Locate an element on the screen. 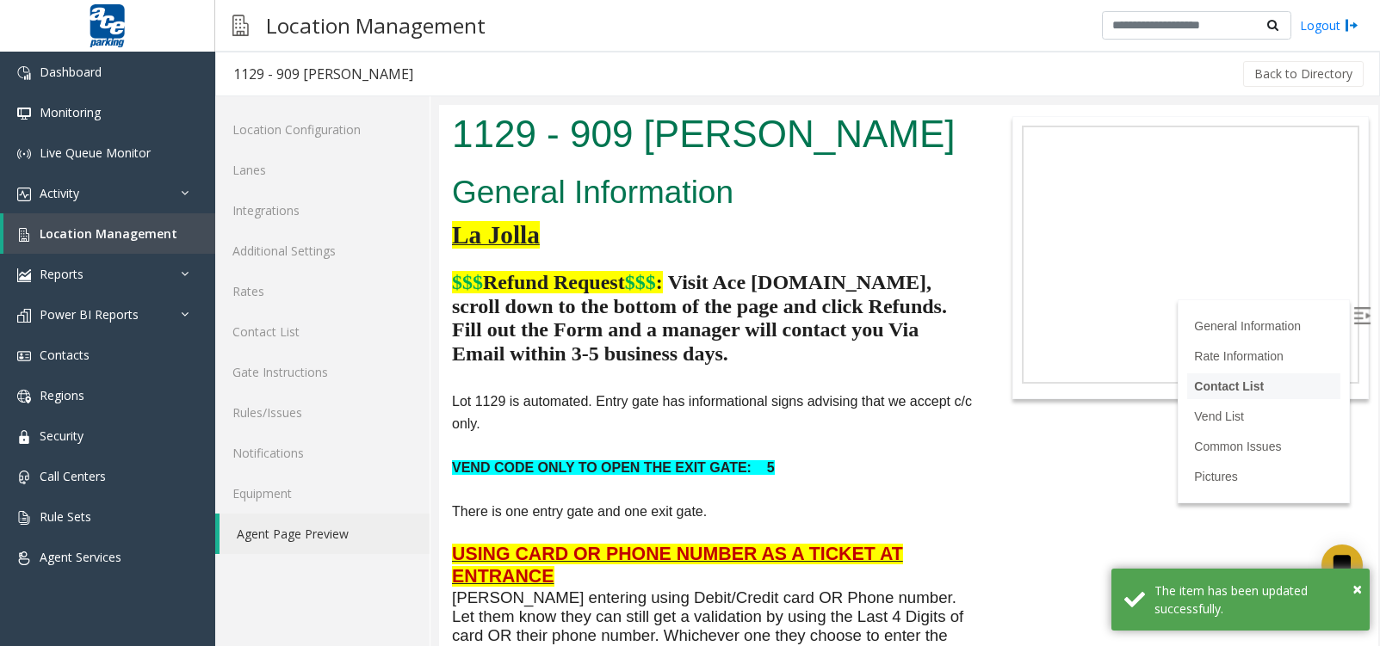 Image resolution: width=1380 pixels, height=646 pixels. button: Close is located at coordinates (1356, 589).